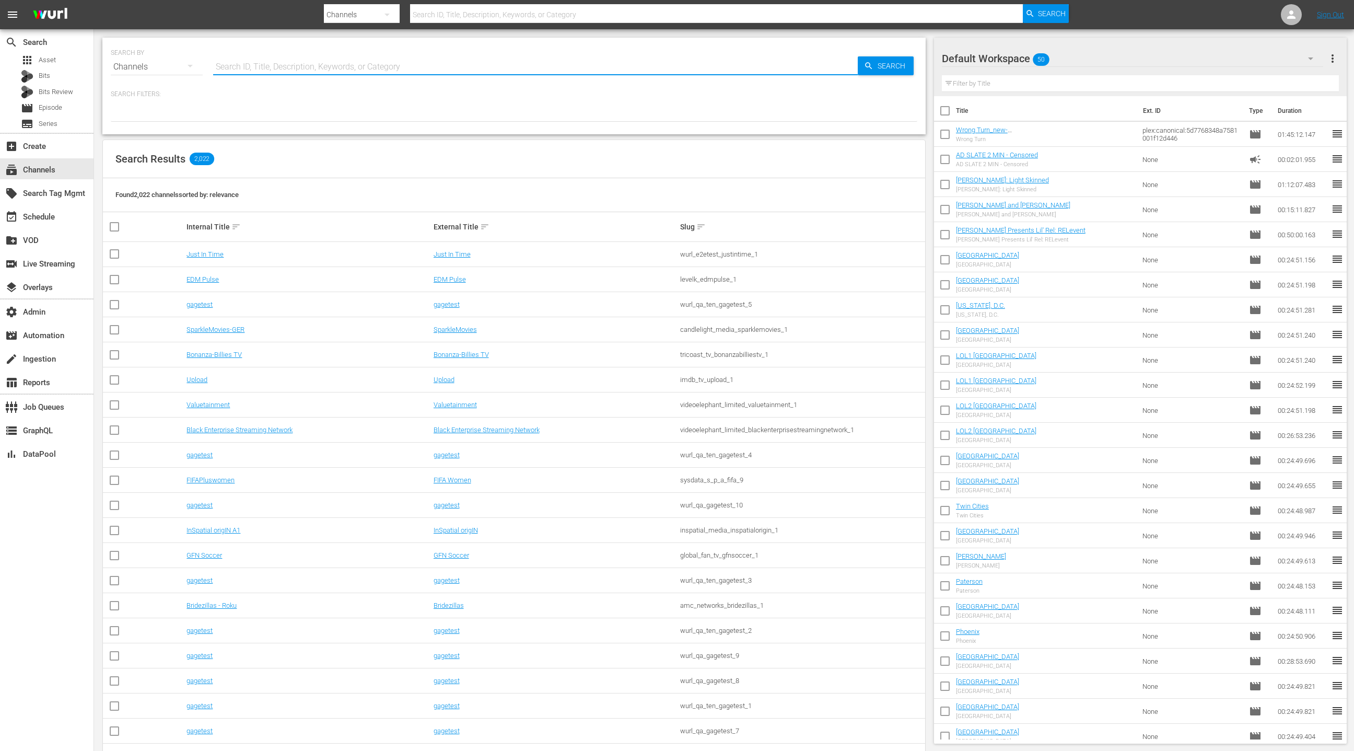 This screenshot has width=1354, height=751. What do you see at coordinates (11, 193) in the screenshot?
I see `span: Search Tag Mgmt` at bounding box center [11, 193].